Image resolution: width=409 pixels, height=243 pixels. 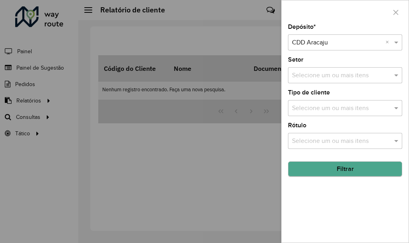 I want to click on label: Tipo de cliente, so click(x=309, y=92).